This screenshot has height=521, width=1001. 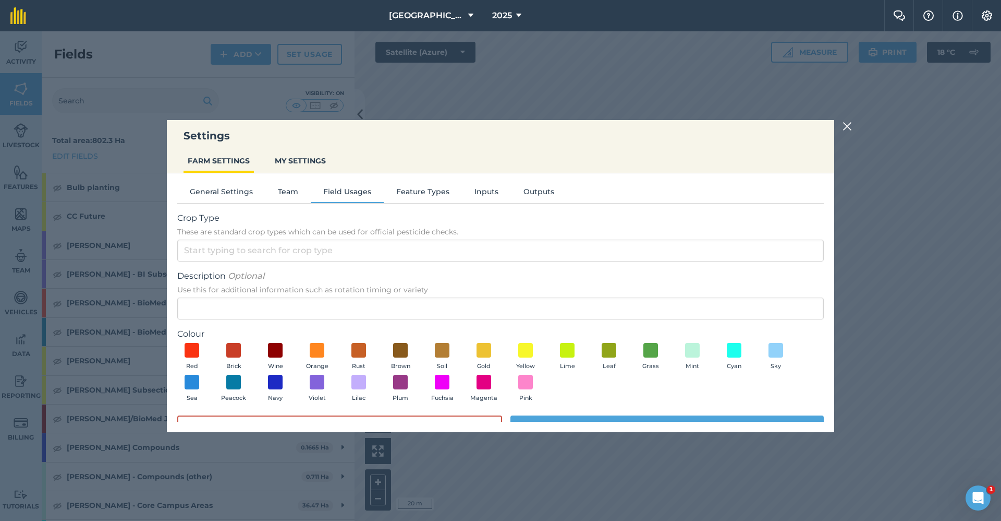 What do you see at coordinates (900, 16) in the screenshot?
I see `img: Two speech bubbles overlapping with the left bubble in the forefront` at bounding box center [900, 16].